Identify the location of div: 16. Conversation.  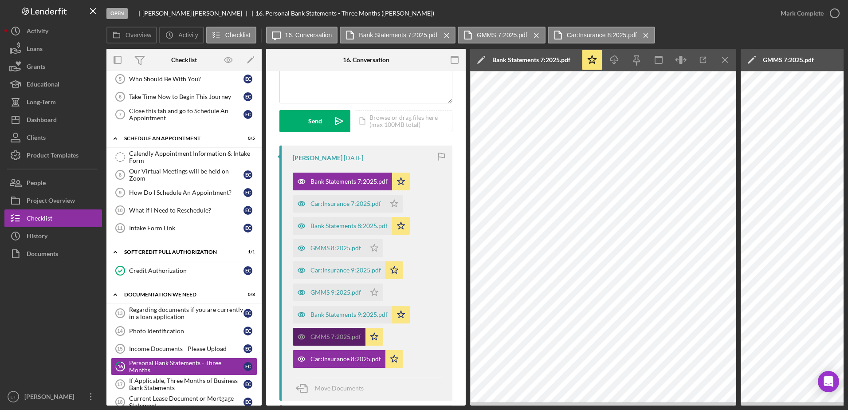
(366, 60).